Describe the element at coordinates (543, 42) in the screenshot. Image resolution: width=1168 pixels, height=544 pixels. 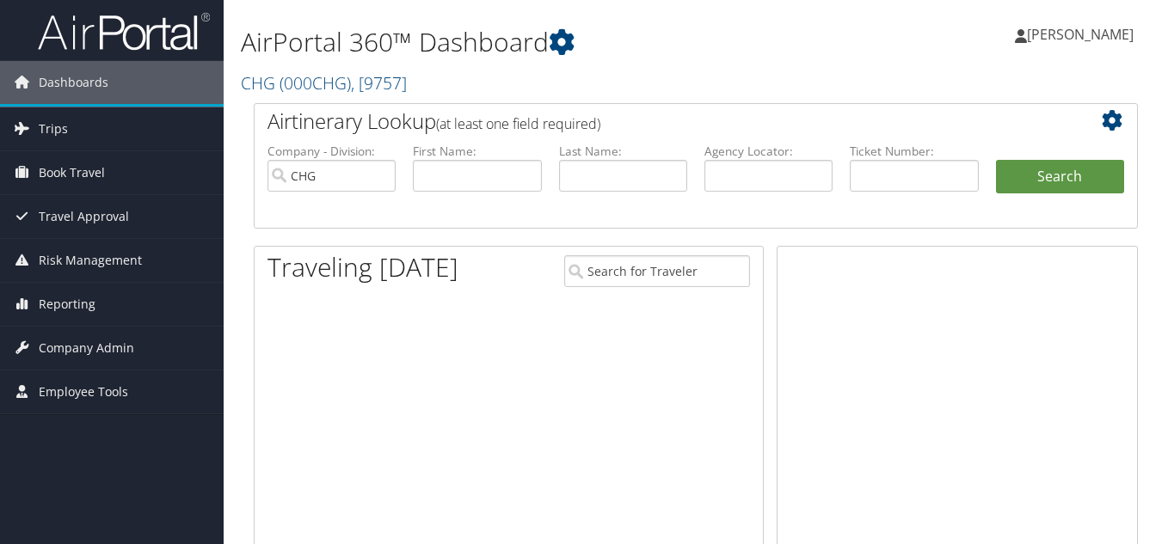
I see `h1: AirPortal 360™ Dashboard` at that location.